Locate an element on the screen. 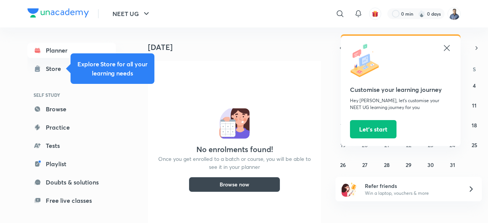 Image resolution: width=488 pixels, height=223 pixels. abbr: October 20, 2025 is located at coordinates (365, 145).